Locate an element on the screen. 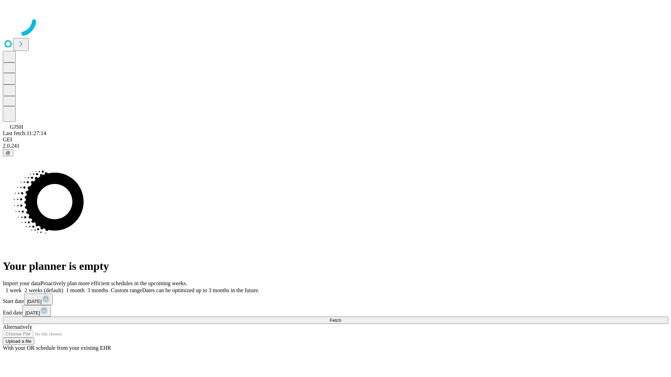  span: 3 months is located at coordinates (97, 290).